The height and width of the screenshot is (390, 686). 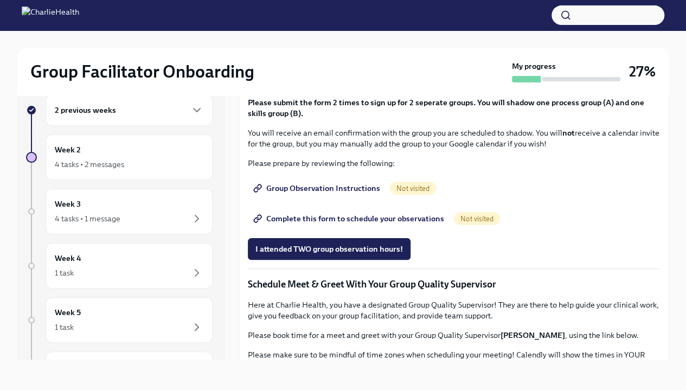 I want to click on div: 4 tasks • 2 messages, so click(x=90, y=164).